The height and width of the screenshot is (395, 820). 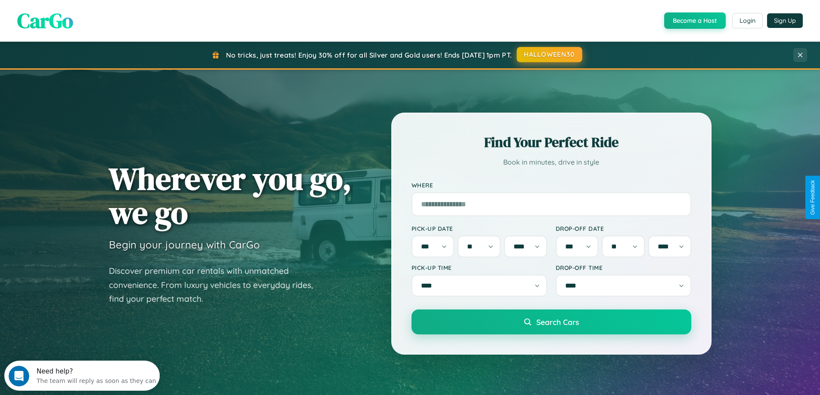 What do you see at coordinates (557, 322) in the screenshot?
I see `span: Search Cars` at bounding box center [557, 322].